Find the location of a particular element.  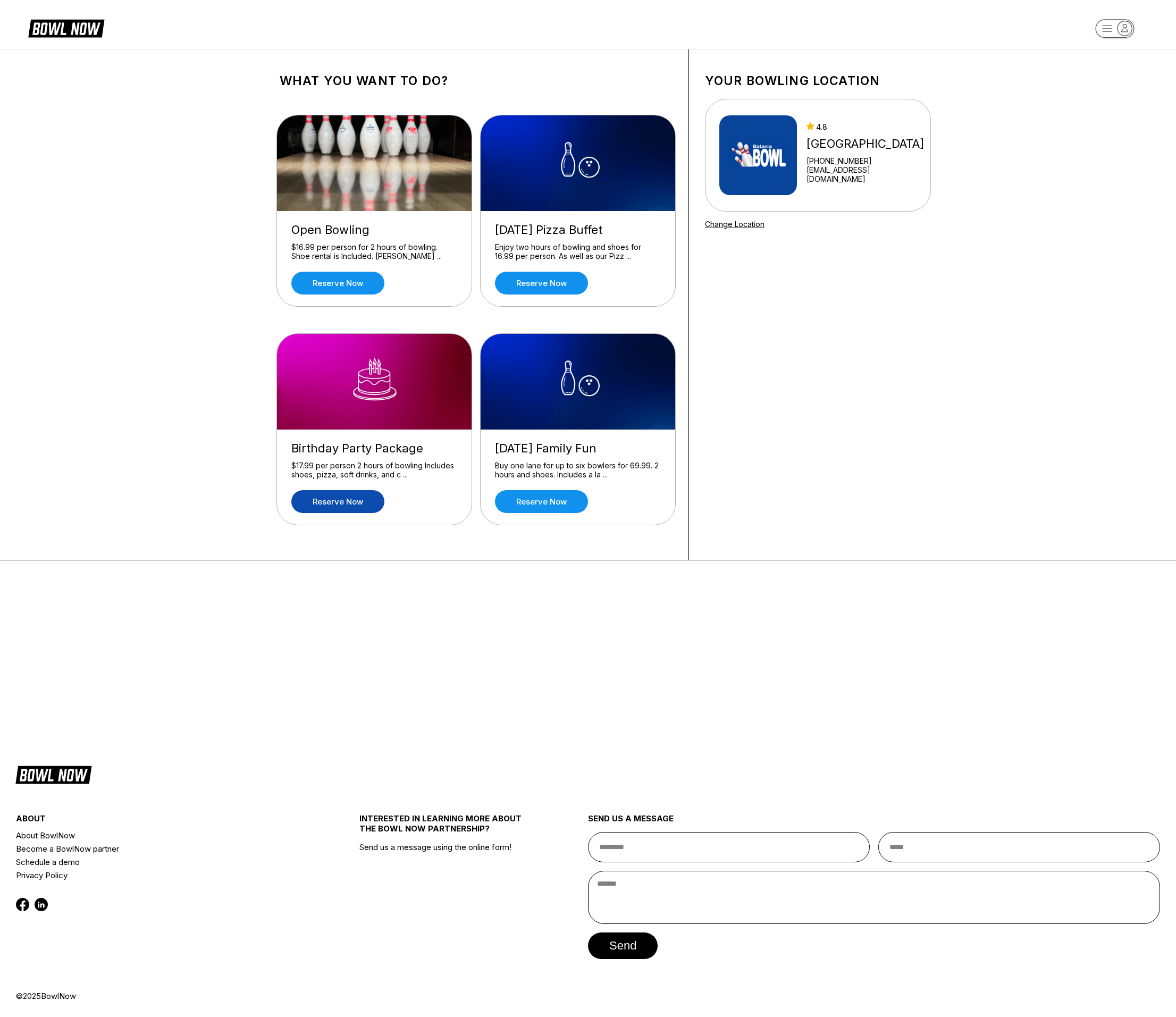

div: about is located at coordinates (159, 821).